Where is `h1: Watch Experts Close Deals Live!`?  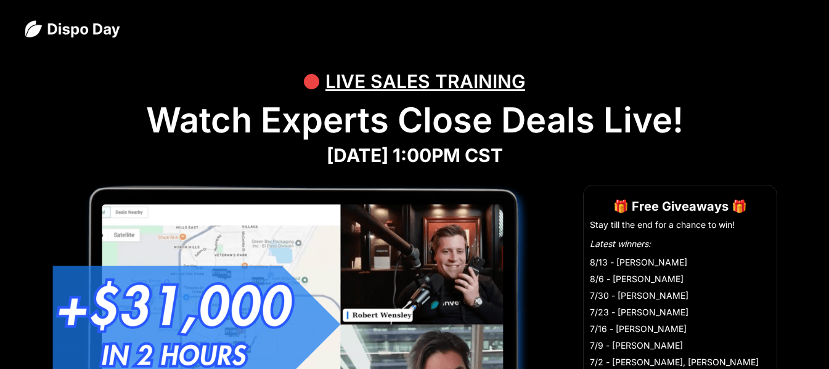
h1: Watch Experts Close Deals Live! is located at coordinates (414, 120).